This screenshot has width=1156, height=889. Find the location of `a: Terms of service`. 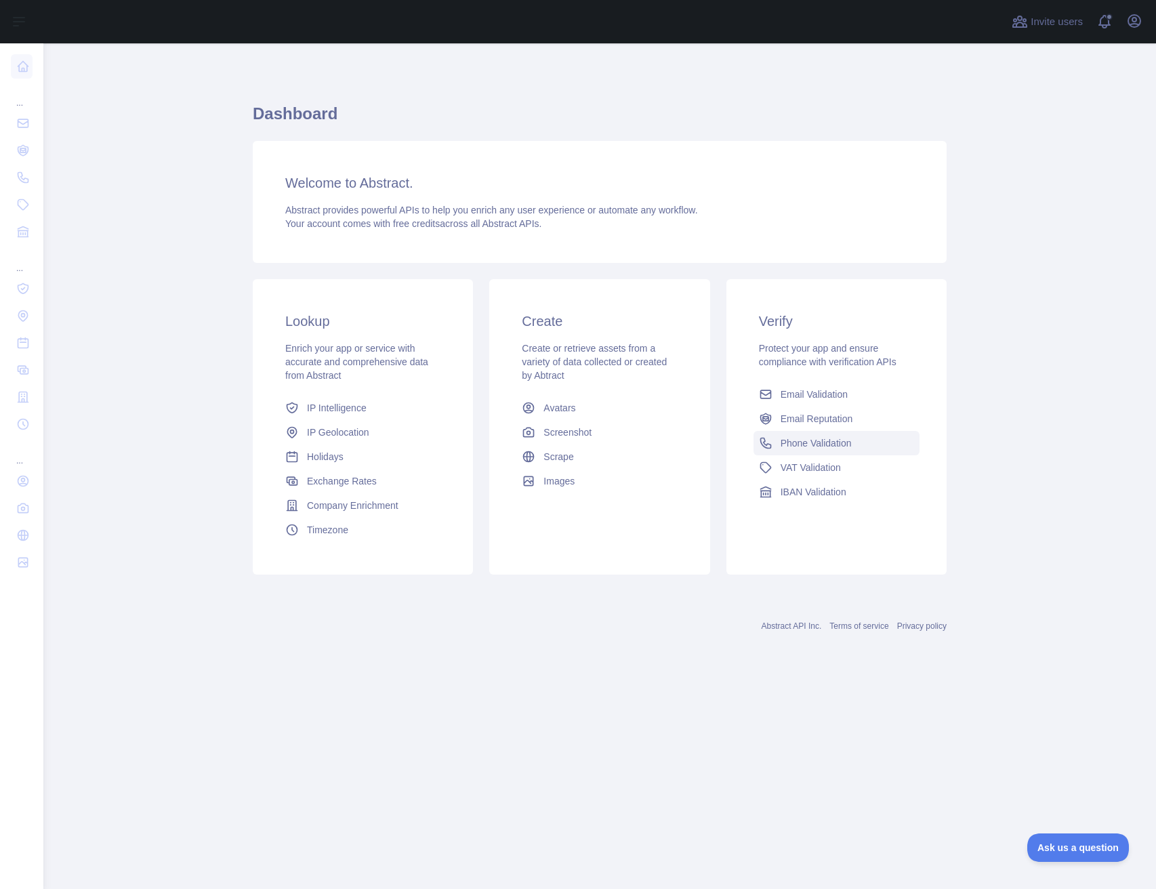

a: Terms of service is located at coordinates (859, 626).